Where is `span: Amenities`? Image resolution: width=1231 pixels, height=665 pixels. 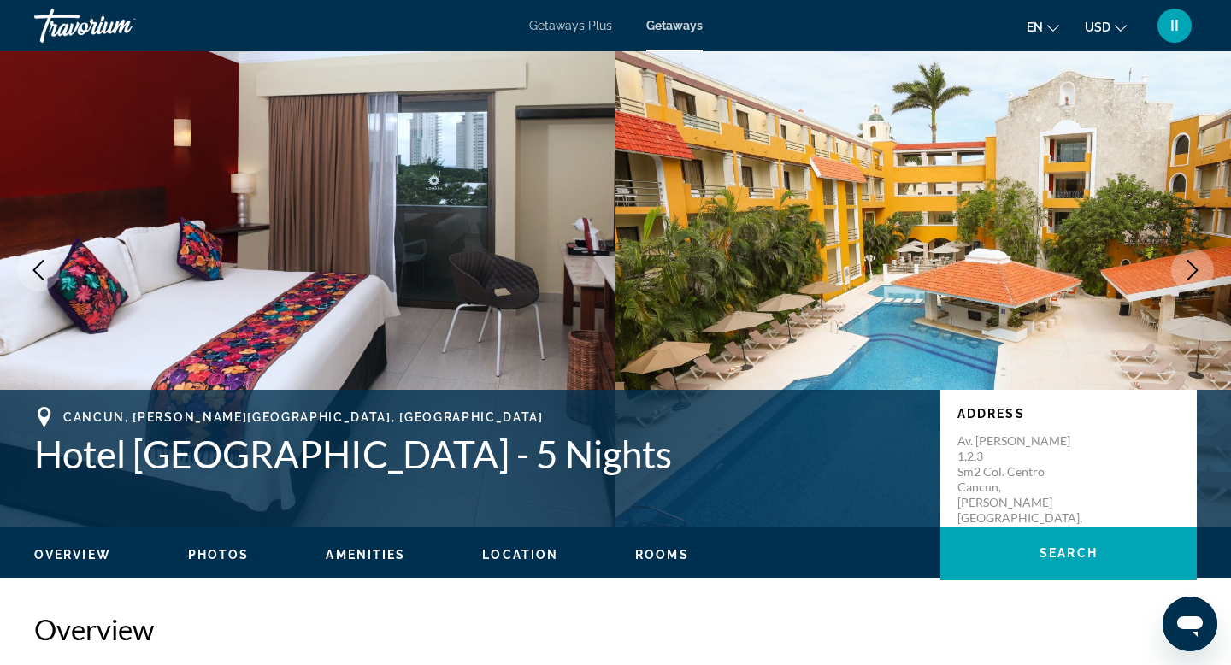
span: Amenities is located at coordinates (365, 555).